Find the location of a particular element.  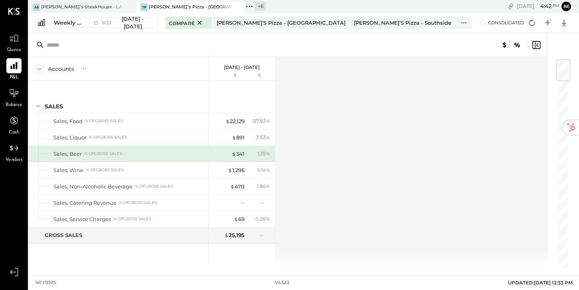

div: 470 is located at coordinates (237, 187).